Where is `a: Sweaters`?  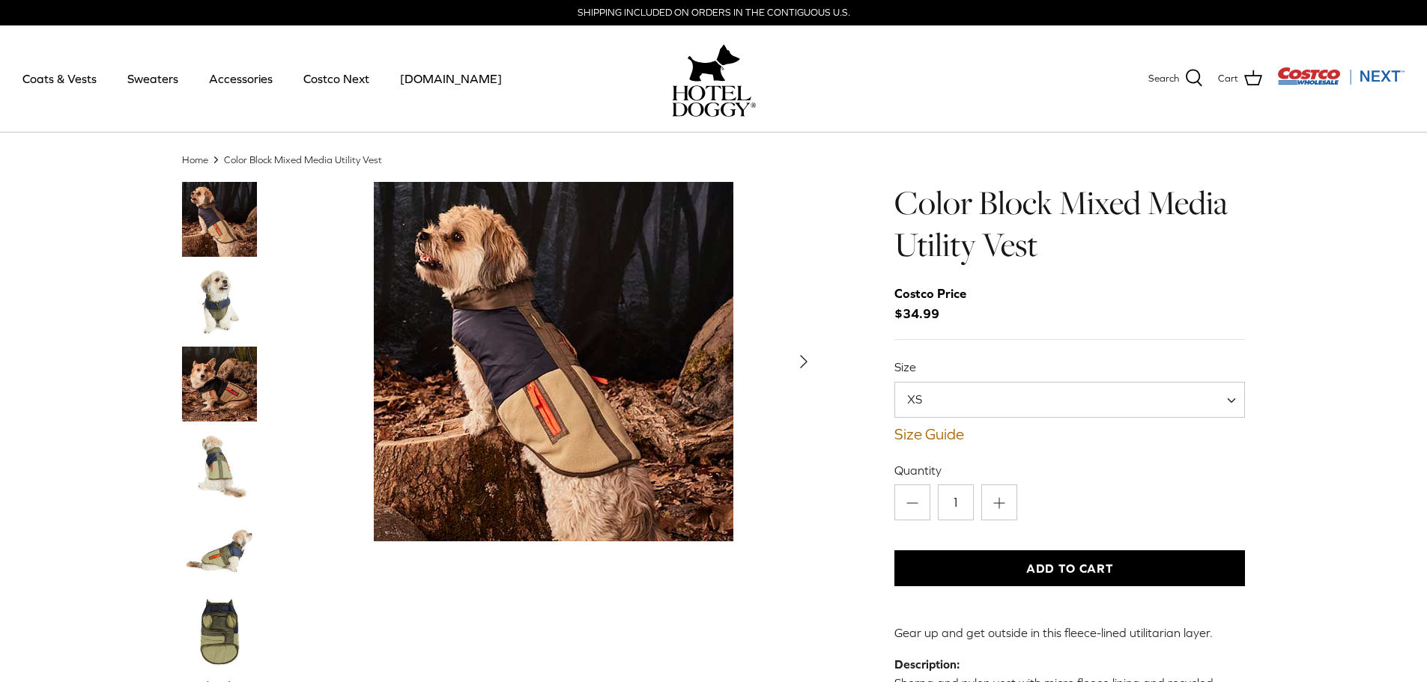 a: Sweaters is located at coordinates (153, 79).